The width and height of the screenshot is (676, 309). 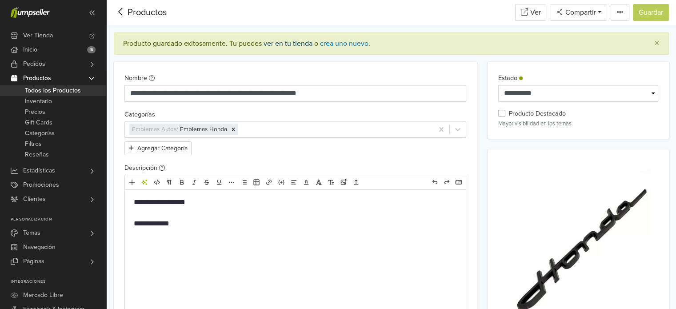 What do you see at coordinates (232, 182) in the screenshot?
I see `a: Más formato` at bounding box center [232, 182].